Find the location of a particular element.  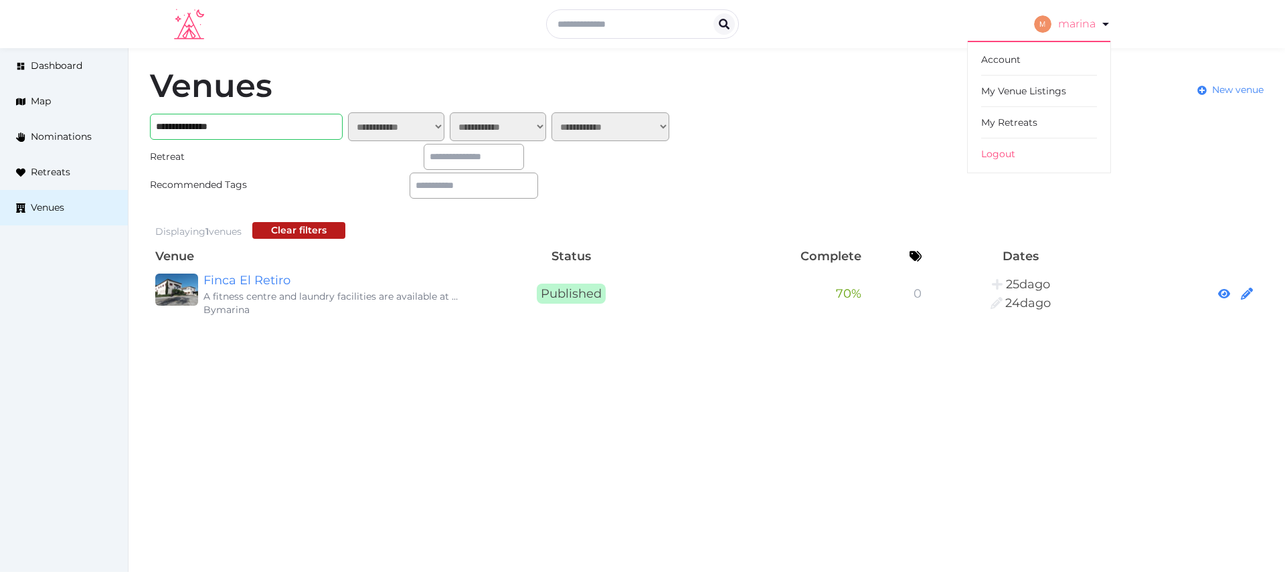

div: Recommended Tags is located at coordinates (214, 185).